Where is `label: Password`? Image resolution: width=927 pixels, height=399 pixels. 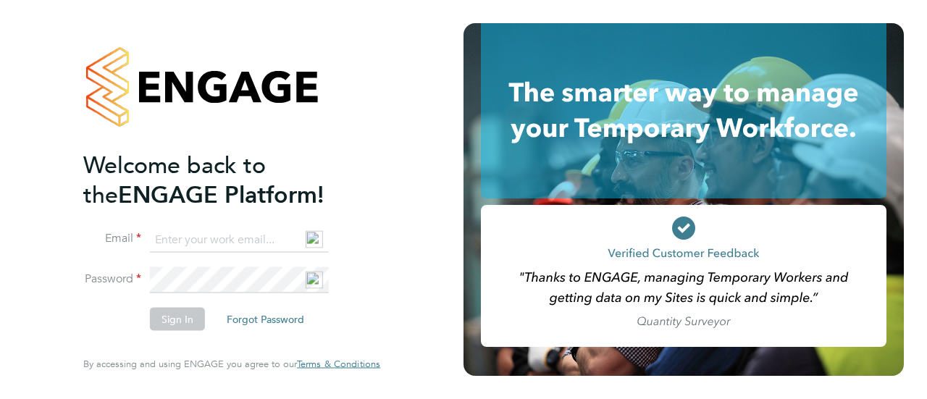 label: Password is located at coordinates (112, 279).